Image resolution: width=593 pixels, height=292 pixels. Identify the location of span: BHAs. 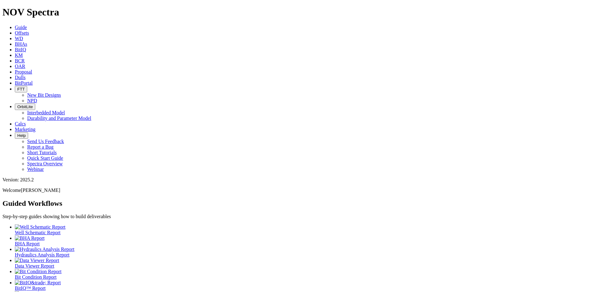
(21, 44).